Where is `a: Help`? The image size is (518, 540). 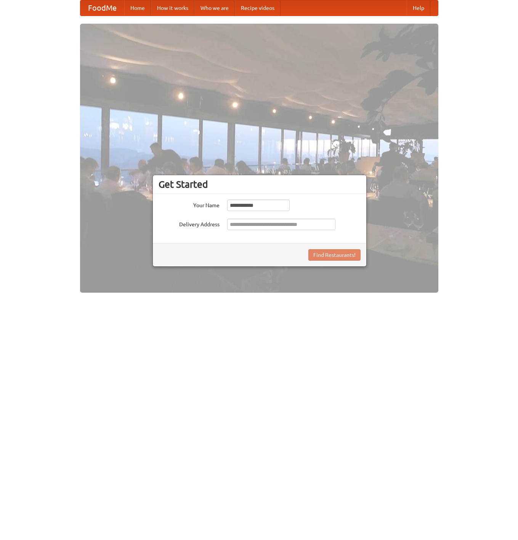
a: Help is located at coordinates (419, 8).